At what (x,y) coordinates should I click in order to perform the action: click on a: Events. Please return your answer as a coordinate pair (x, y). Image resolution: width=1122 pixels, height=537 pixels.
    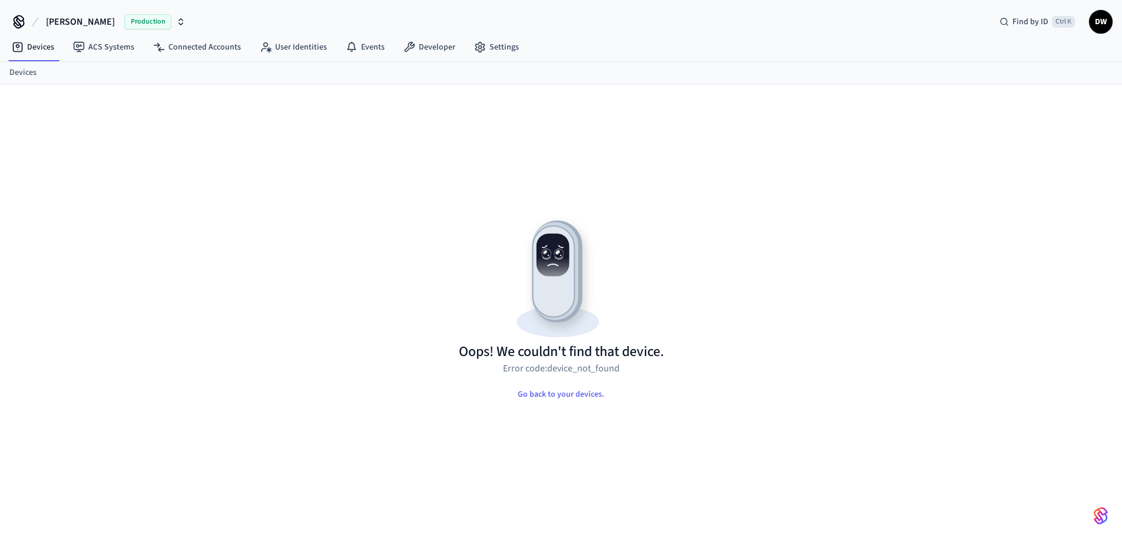
    Looking at the image, I should click on (365, 47).